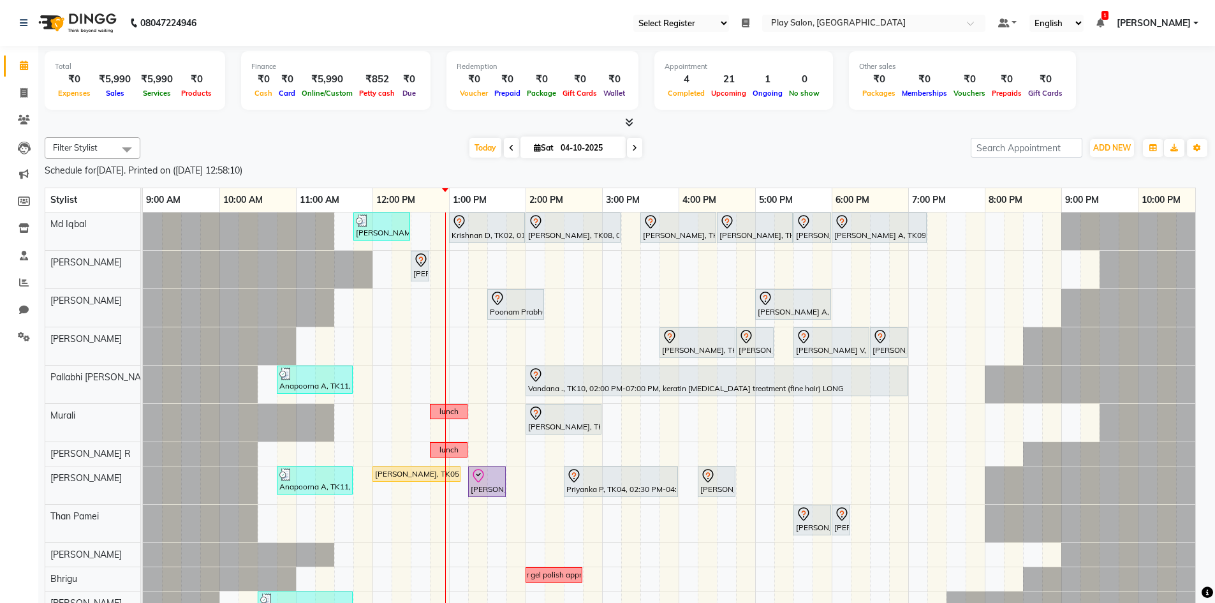  Describe the element at coordinates (541, 93) in the screenshot. I see `span: Package` at that location.